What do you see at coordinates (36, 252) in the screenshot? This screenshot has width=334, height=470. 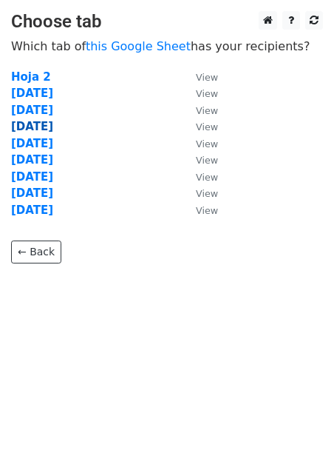 I see `a: ← Back` at bounding box center [36, 252].